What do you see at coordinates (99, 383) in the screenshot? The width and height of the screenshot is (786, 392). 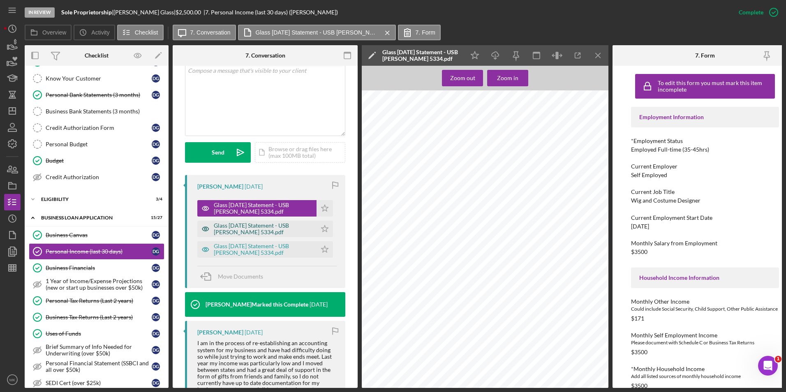 I see `div: SEDI Cert (over $25k)` at bounding box center [99, 383].